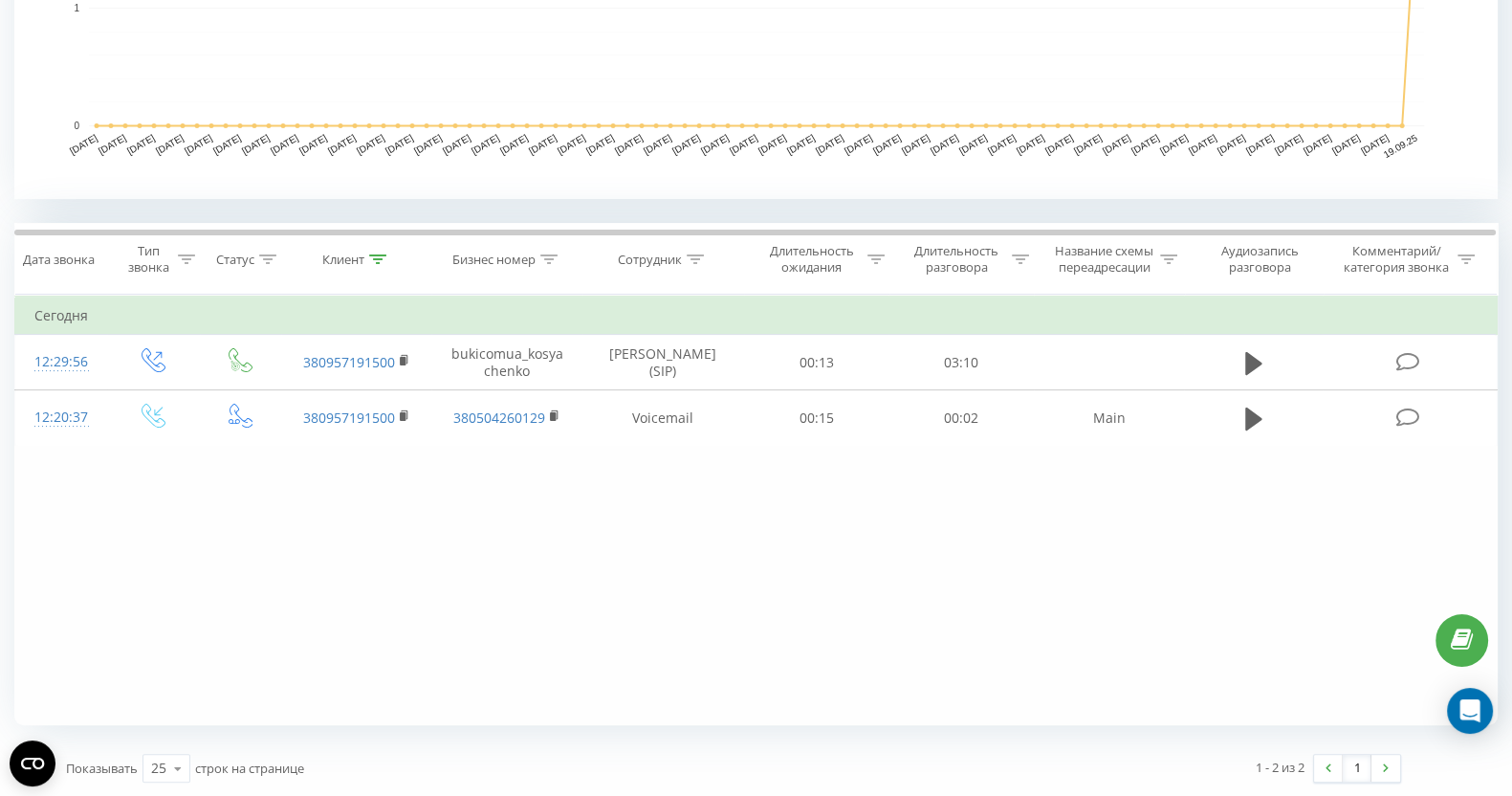 Image resolution: width=1512 pixels, height=796 pixels. I want to click on div: Статус, so click(236, 259).